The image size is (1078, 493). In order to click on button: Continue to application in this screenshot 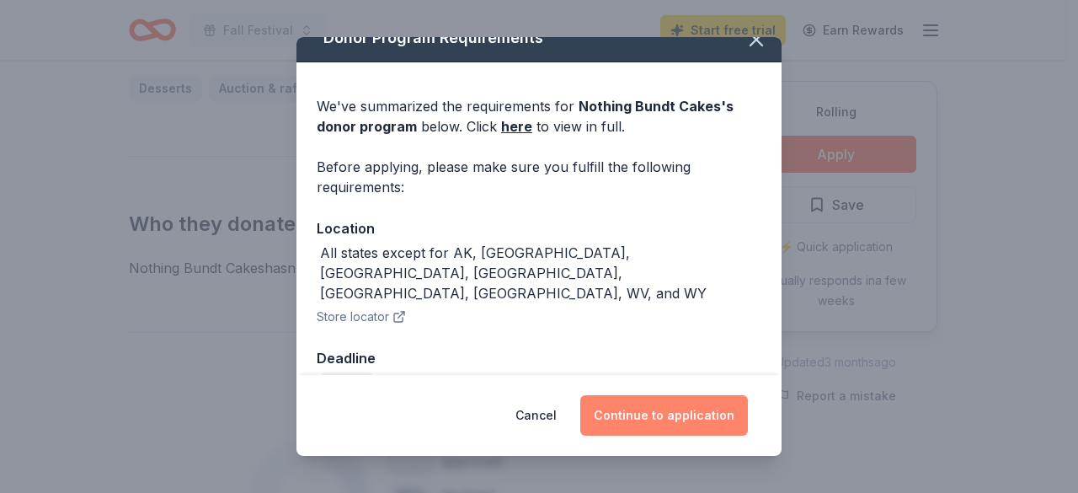, I will do `click(664, 415)`.